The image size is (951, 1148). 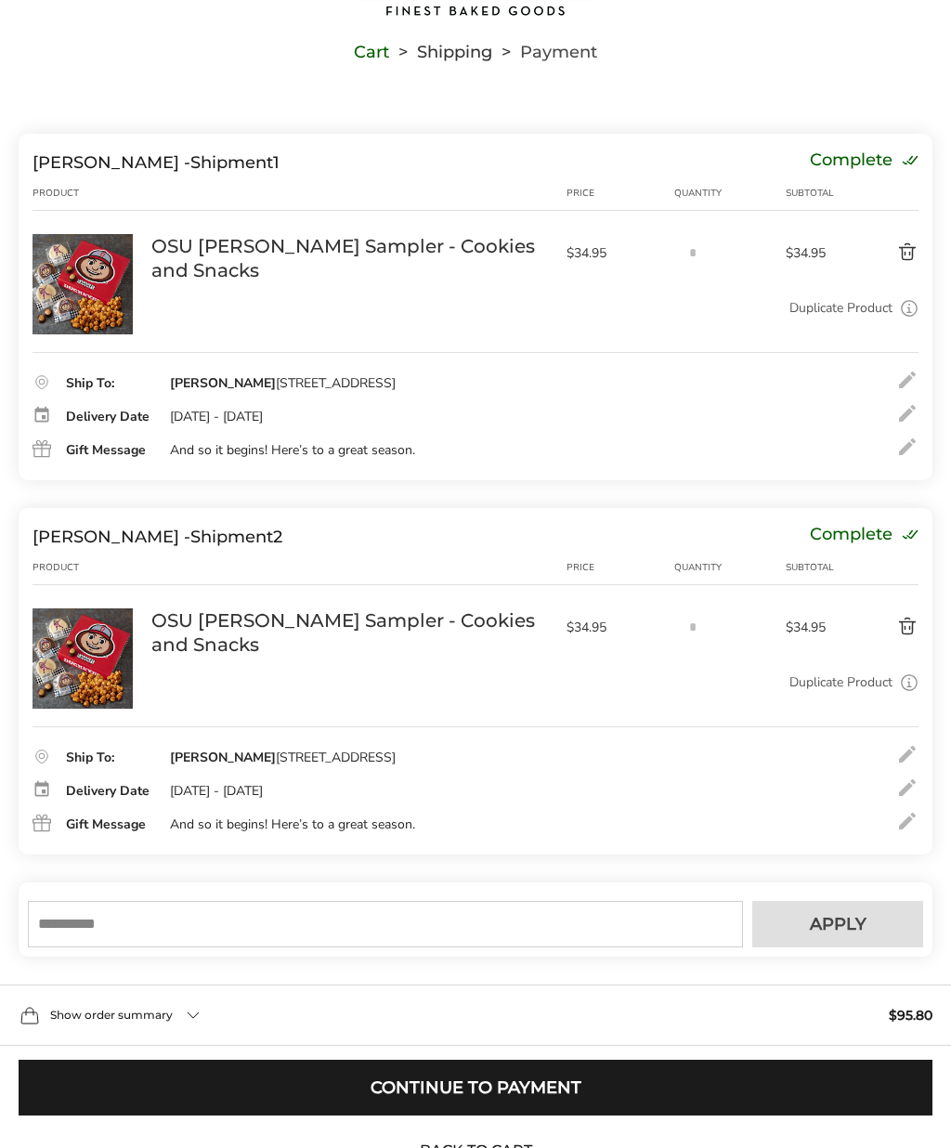 What do you see at coordinates (440, 52) in the screenshot?
I see `li: Shipping` at bounding box center [440, 52].